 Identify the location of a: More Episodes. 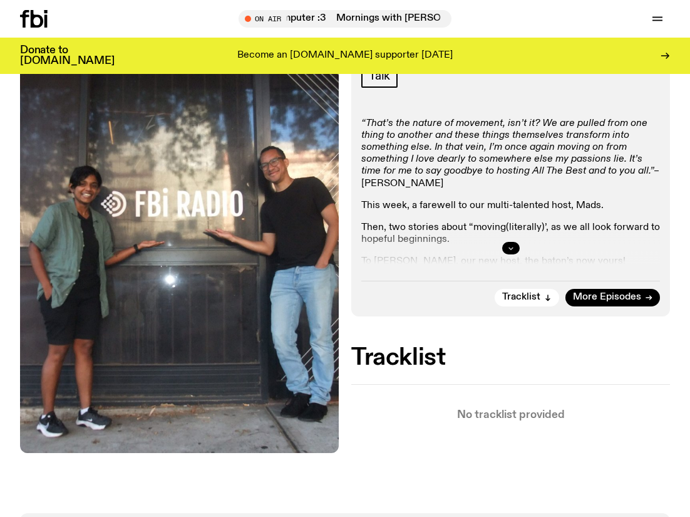
(612, 297).